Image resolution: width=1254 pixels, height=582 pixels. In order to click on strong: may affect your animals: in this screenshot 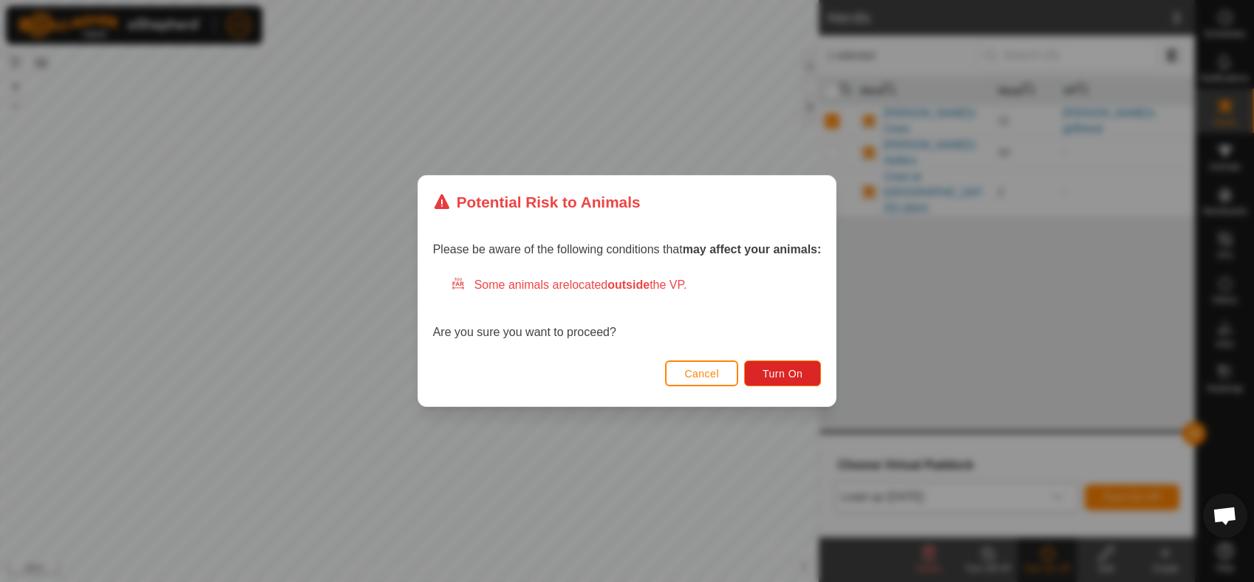, I will do `click(752, 249)`.